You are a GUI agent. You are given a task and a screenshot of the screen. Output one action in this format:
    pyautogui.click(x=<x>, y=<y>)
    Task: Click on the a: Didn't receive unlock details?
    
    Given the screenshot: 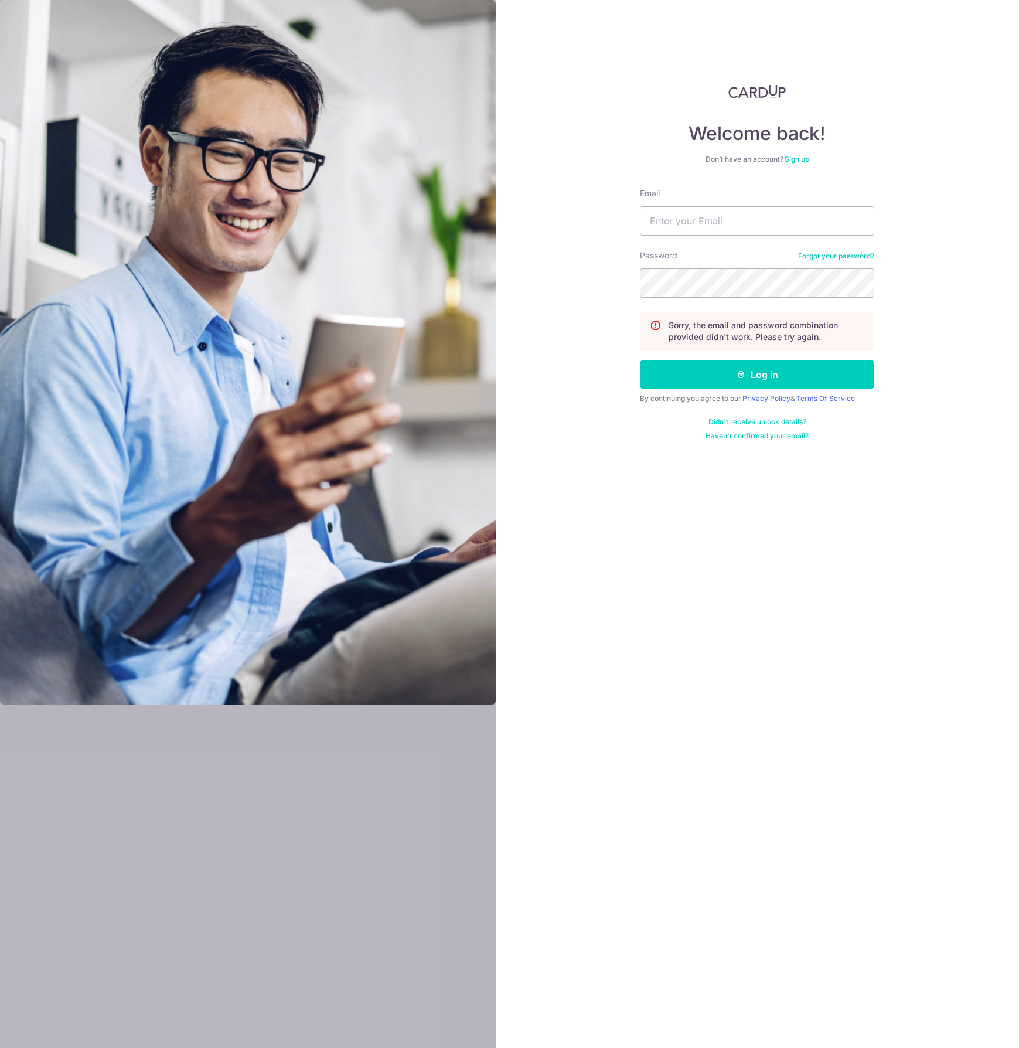 What is the action you would take?
    pyautogui.click(x=757, y=422)
    